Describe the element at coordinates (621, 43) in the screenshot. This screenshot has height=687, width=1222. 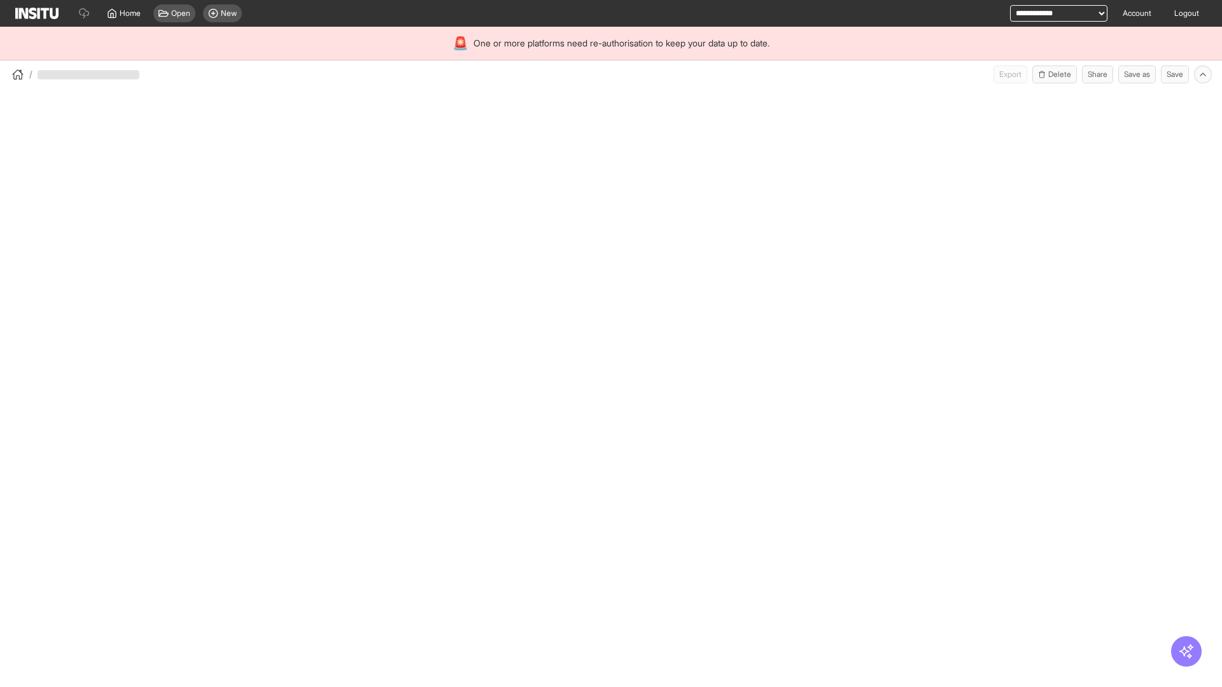
I see `span: One or more platforms need re-authorisation to keep your data up to date.` at that location.